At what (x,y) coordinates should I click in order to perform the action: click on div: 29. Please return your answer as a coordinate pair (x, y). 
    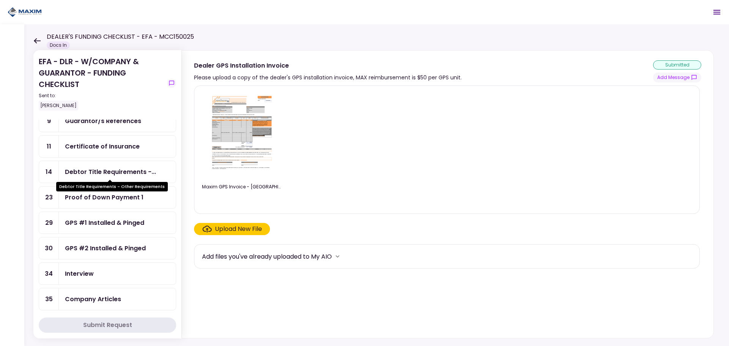
    Looking at the image, I should click on (49, 222).